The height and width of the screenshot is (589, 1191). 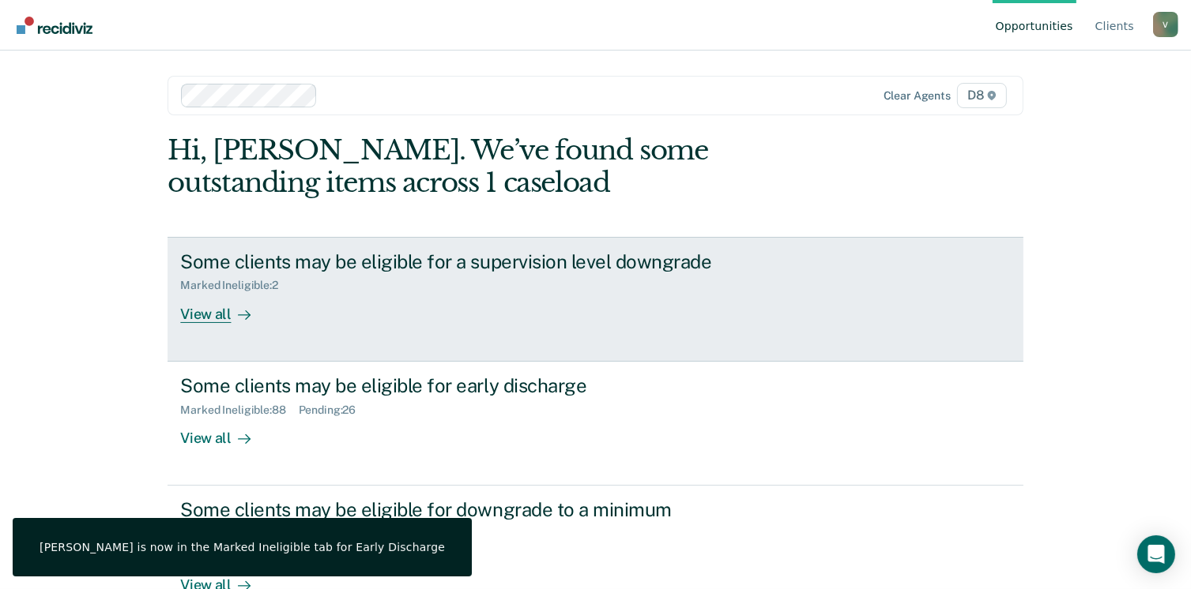 I want to click on a: Some clients may be eligible for a supervision level downgradeMarked Ineligible:2View all, so click(x=595, y=299).